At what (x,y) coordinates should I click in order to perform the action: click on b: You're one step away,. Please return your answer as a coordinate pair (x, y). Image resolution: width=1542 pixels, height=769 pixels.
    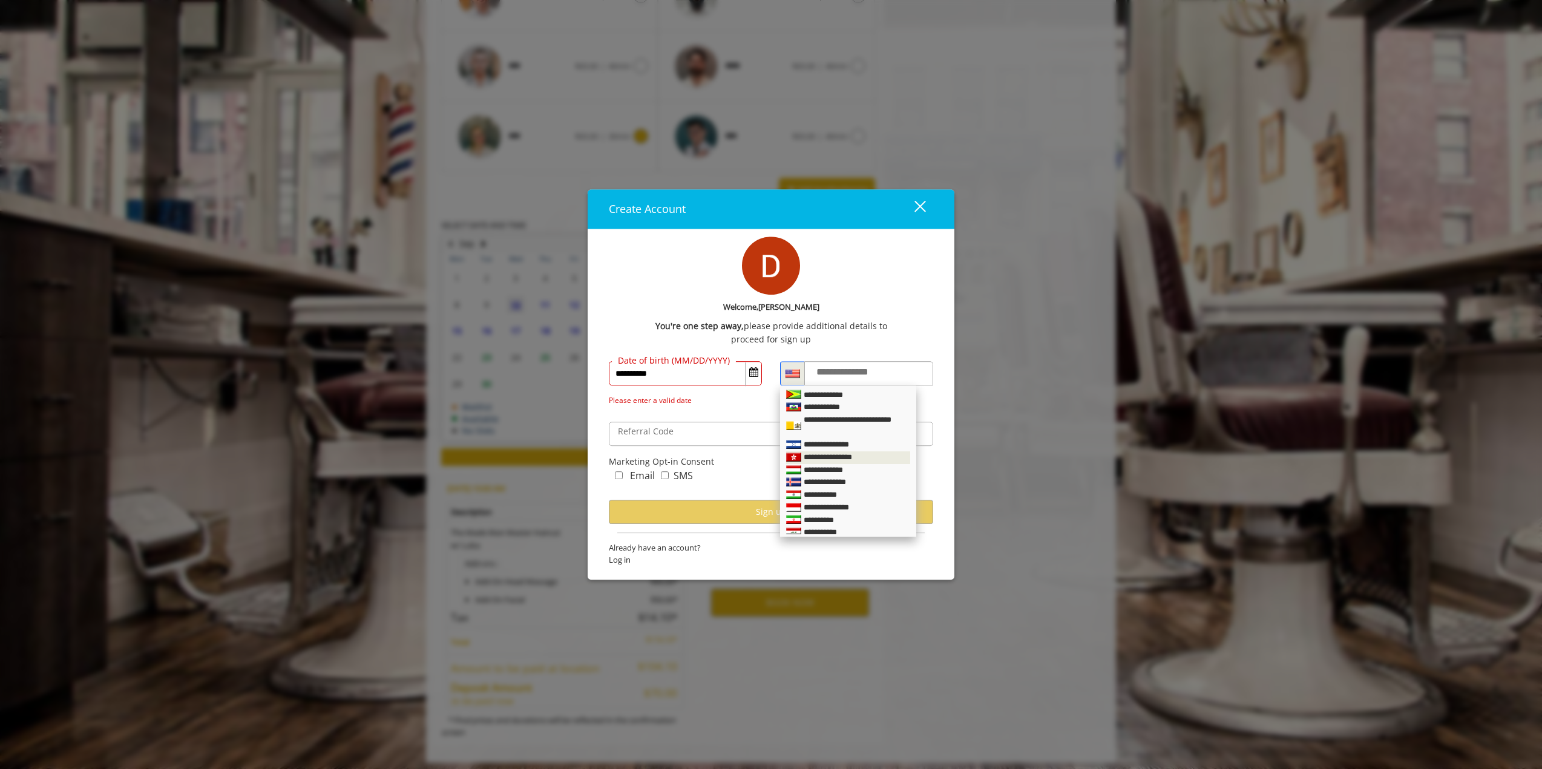
    Looking at the image, I should click on (700, 326).